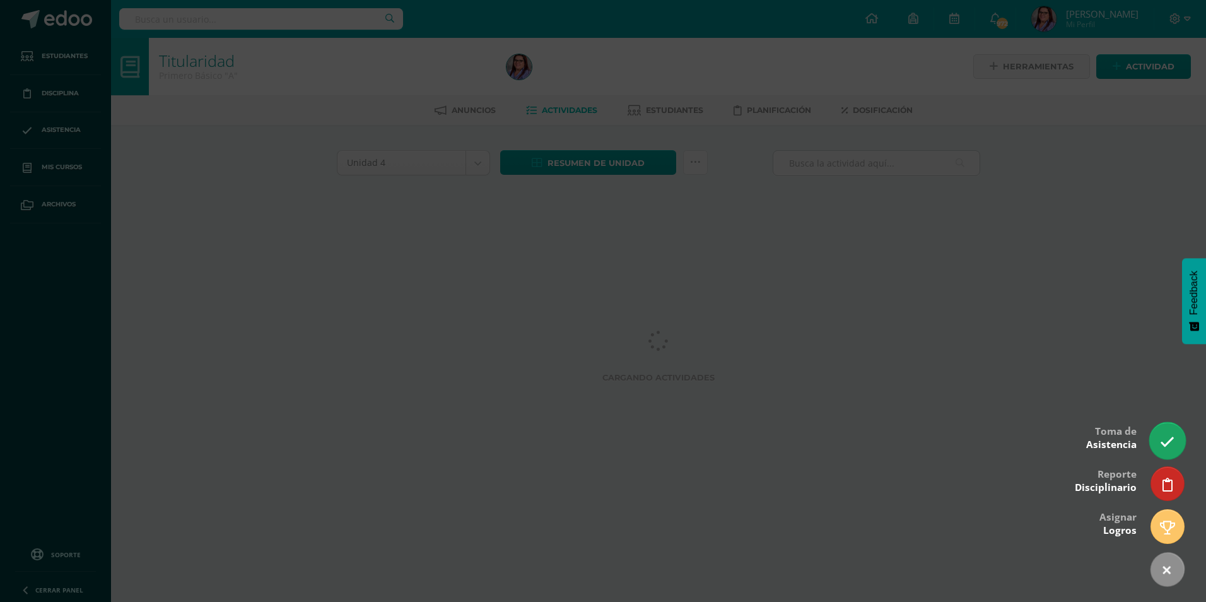 This screenshot has width=1206, height=602. I want to click on div: Asignar, so click(1118, 522).